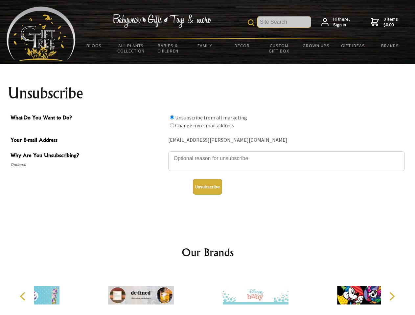 The width and height of the screenshot is (415, 315). What do you see at coordinates (88, 118) in the screenshot?
I see `span: What Do You Want to Do?` at bounding box center [88, 118].